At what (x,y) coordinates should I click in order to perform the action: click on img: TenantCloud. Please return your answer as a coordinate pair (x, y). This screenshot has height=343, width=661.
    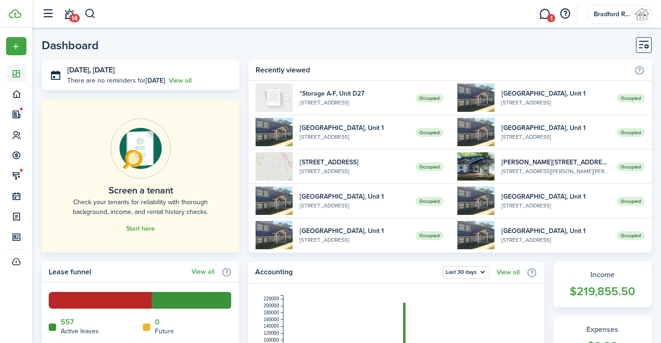
    Looking at the image, I should click on (15, 13).